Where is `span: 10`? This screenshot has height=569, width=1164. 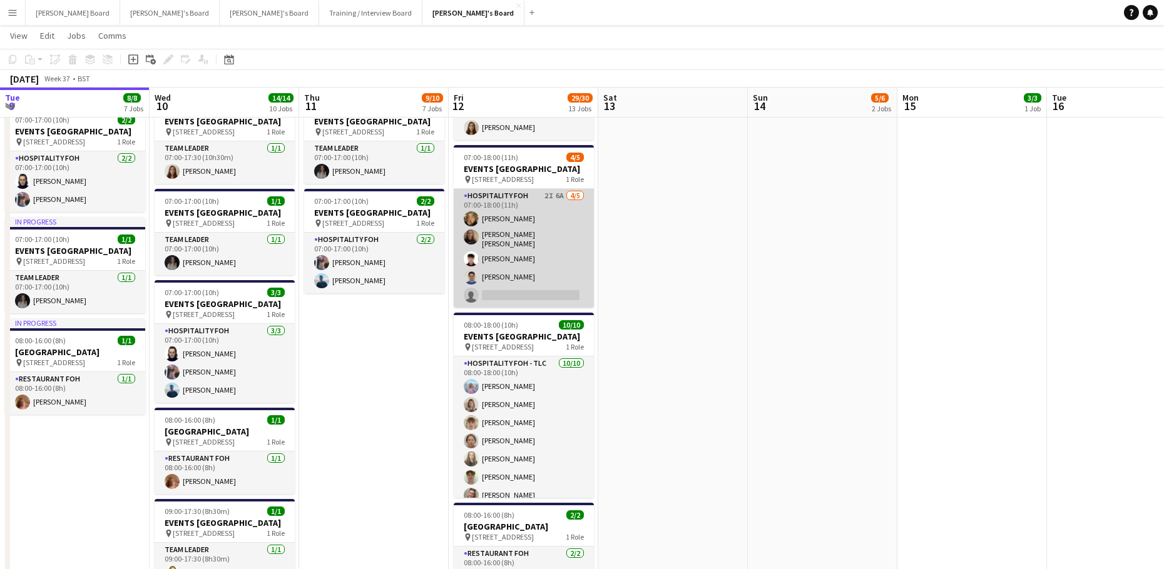 span: 10 is located at coordinates (161, 106).